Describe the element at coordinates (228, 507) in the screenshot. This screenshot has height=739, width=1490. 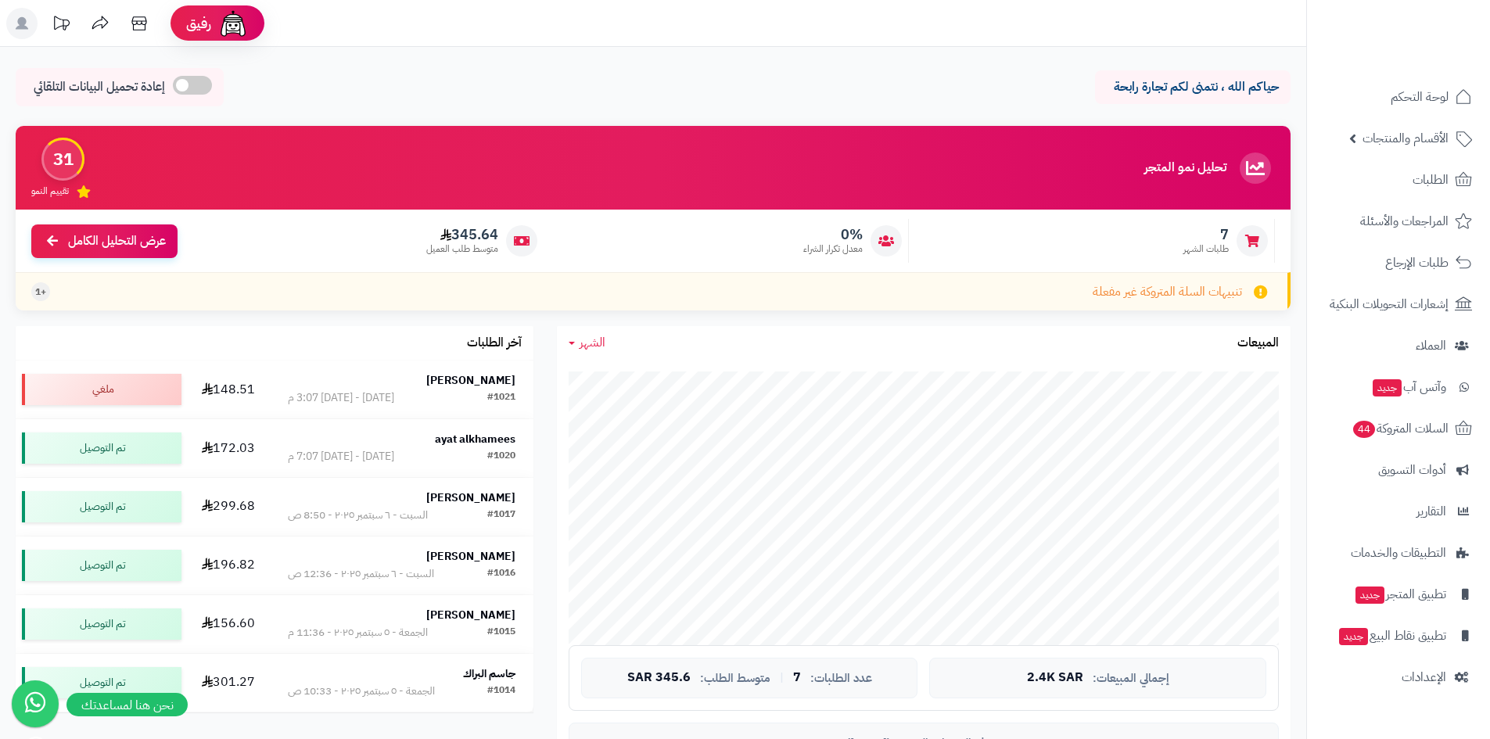
I see `td: 299.68` at that location.